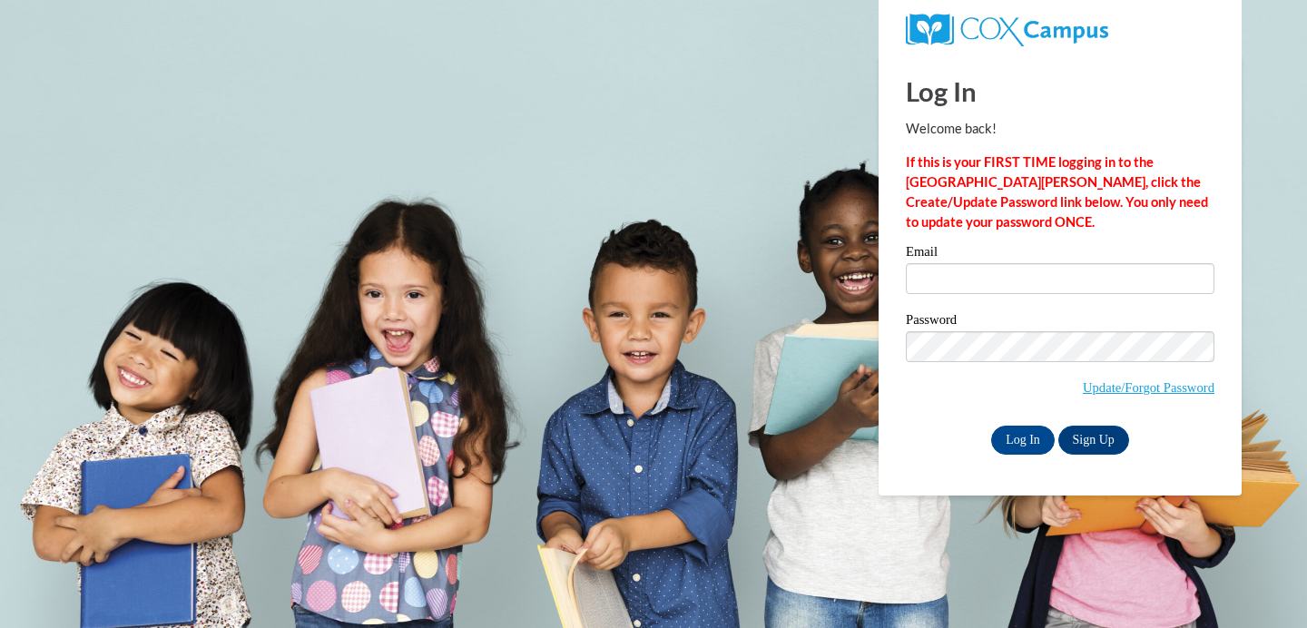  What do you see at coordinates (1007, 30) in the screenshot?
I see `img: COX Campus` at bounding box center [1007, 30].